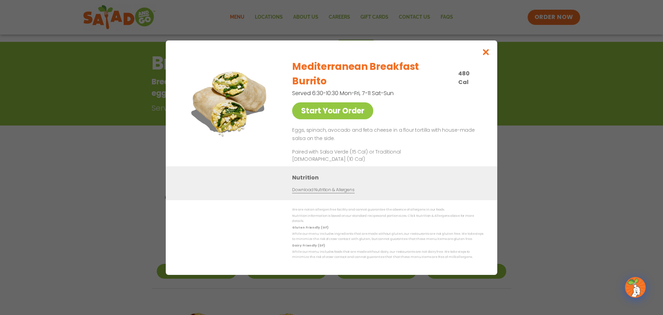 The image size is (663, 315). What do you see at coordinates (370, 93) in the screenshot?
I see `p: Served 6:30-10:30 Mon-Fri, 7-11 Sat-Sun` at bounding box center [370, 93].